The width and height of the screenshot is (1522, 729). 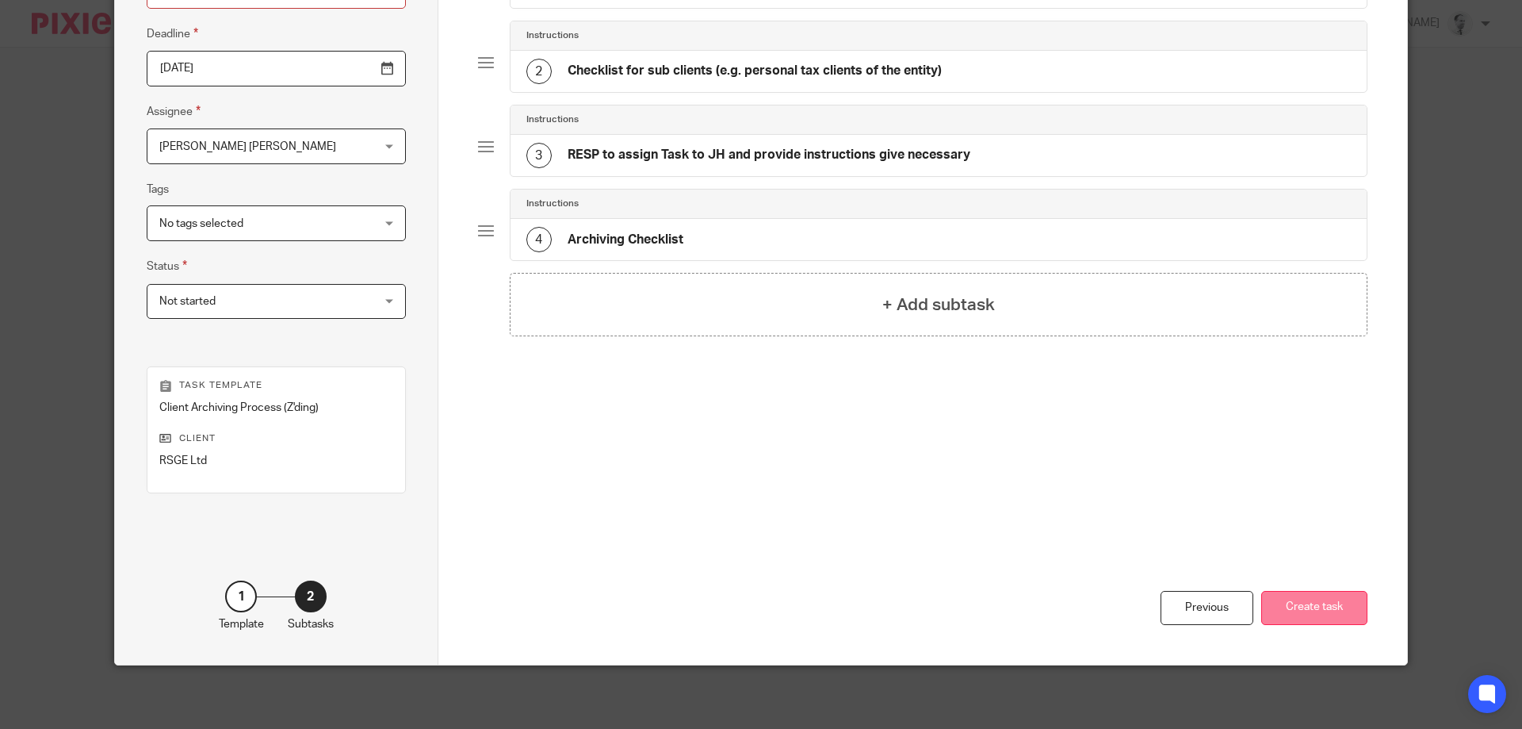 I want to click on input: Pick a date, so click(x=276, y=68).